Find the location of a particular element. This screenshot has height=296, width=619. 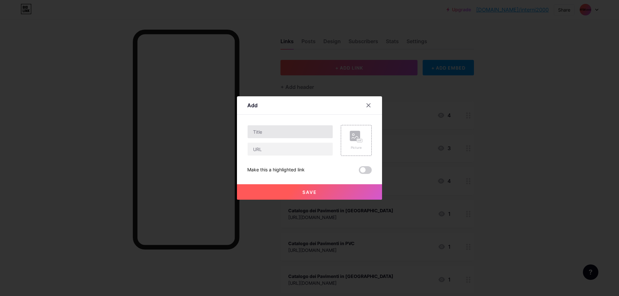

div: Make this a highlighted link is located at coordinates (276, 170).